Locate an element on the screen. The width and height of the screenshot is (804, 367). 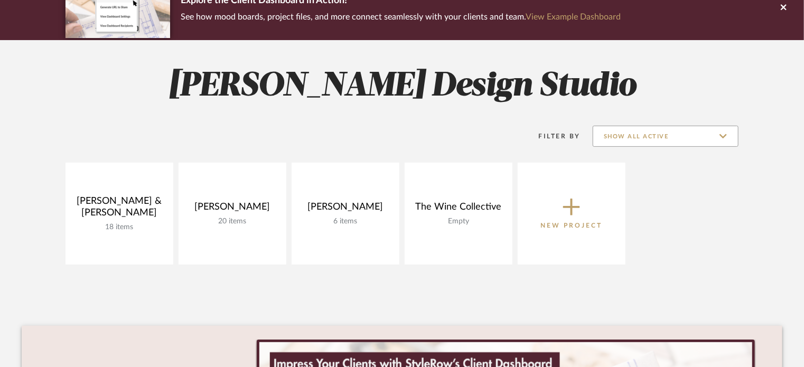
a: View Example Dashboard is located at coordinates (573, 17).